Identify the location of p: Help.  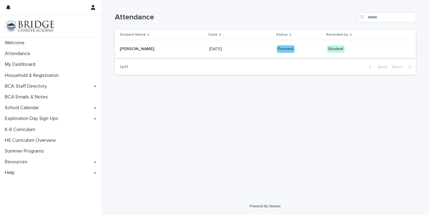
(11, 172).